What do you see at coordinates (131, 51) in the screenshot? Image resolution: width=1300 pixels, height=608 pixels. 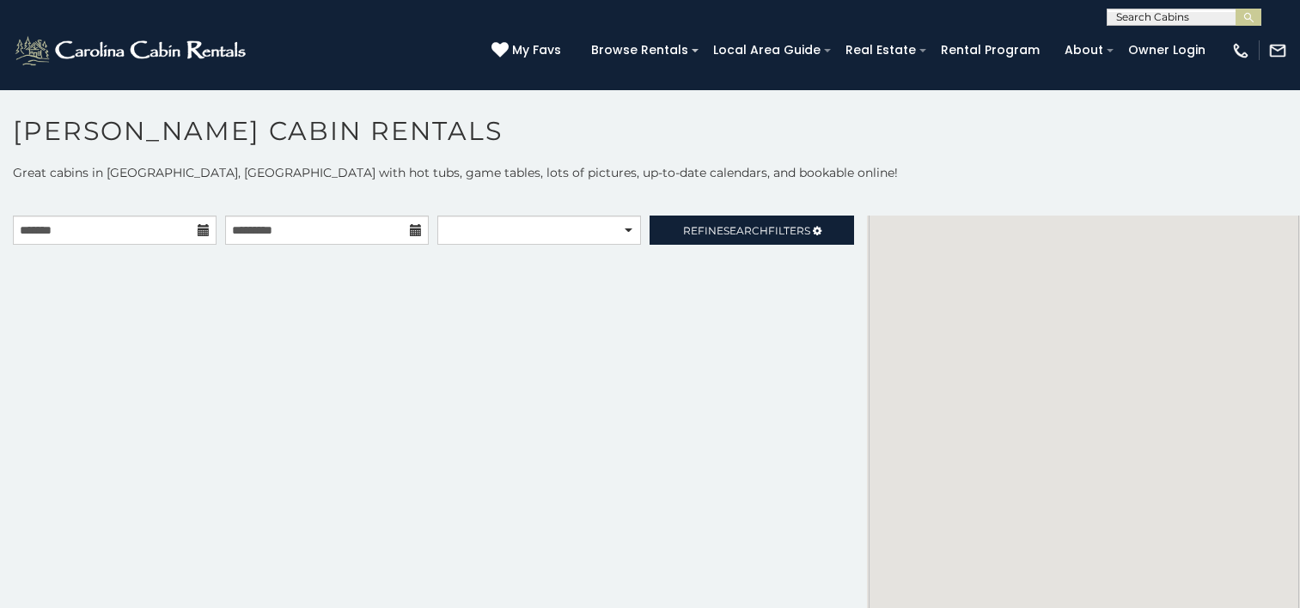 I see `img: White-1-2.png` at bounding box center [131, 51].